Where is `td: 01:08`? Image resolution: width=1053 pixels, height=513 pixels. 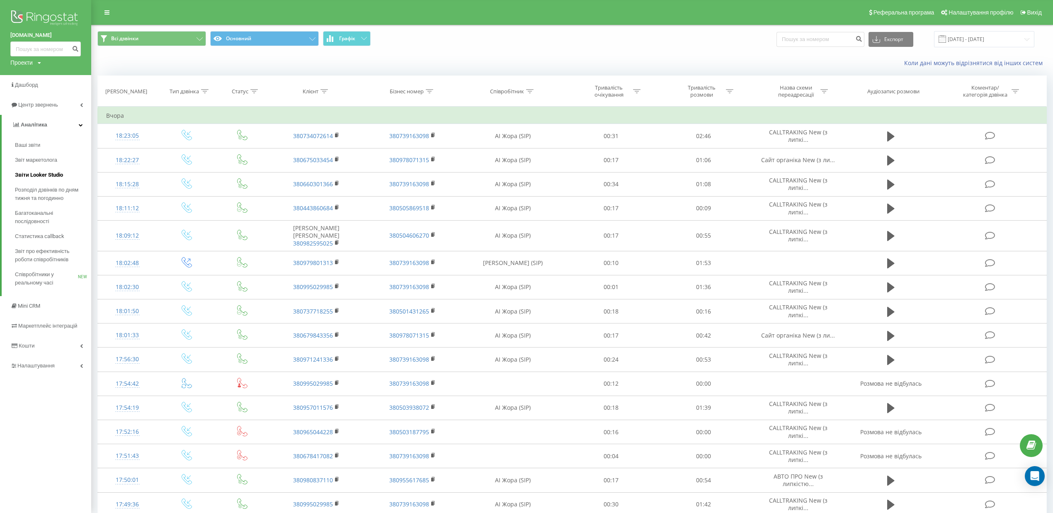 td: 01:08 is located at coordinates (703, 184).